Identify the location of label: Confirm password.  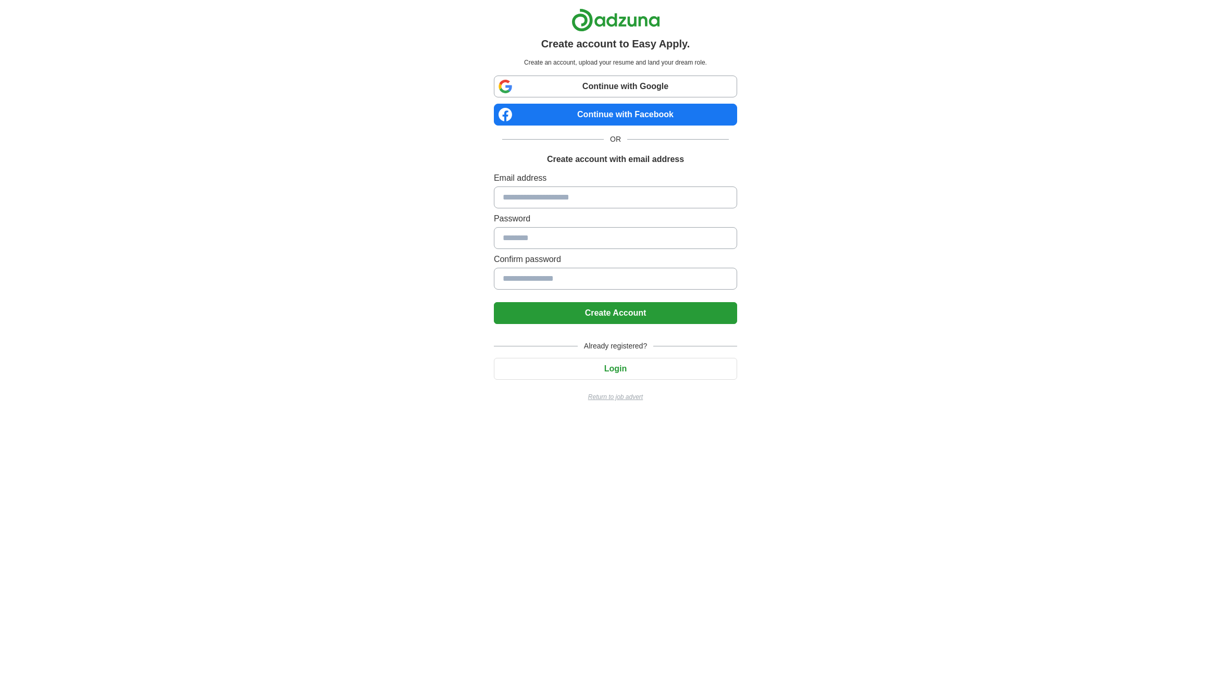
(615, 259).